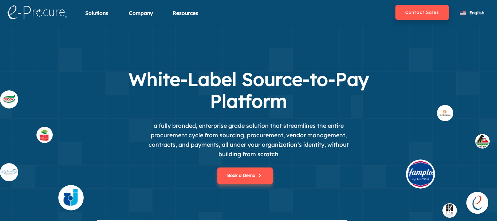 The height and width of the screenshot is (221, 497). What do you see at coordinates (445, 112) in the screenshot?
I see `img: buyer_rel.svg` at bounding box center [445, 112].